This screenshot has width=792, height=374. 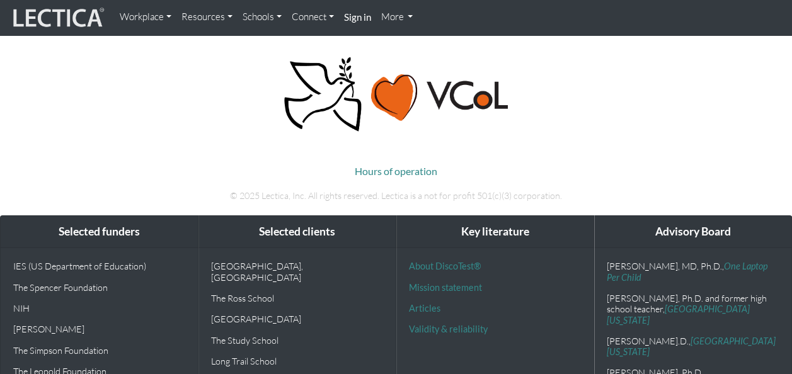 I want to click on a: Validity & reliability, so click(x=448, y=329).